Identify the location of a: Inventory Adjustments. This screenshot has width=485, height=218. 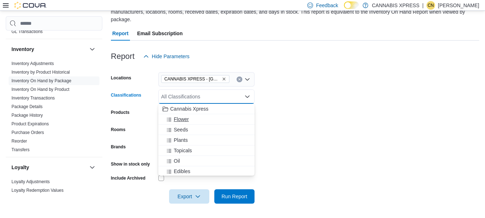
(33, 64).